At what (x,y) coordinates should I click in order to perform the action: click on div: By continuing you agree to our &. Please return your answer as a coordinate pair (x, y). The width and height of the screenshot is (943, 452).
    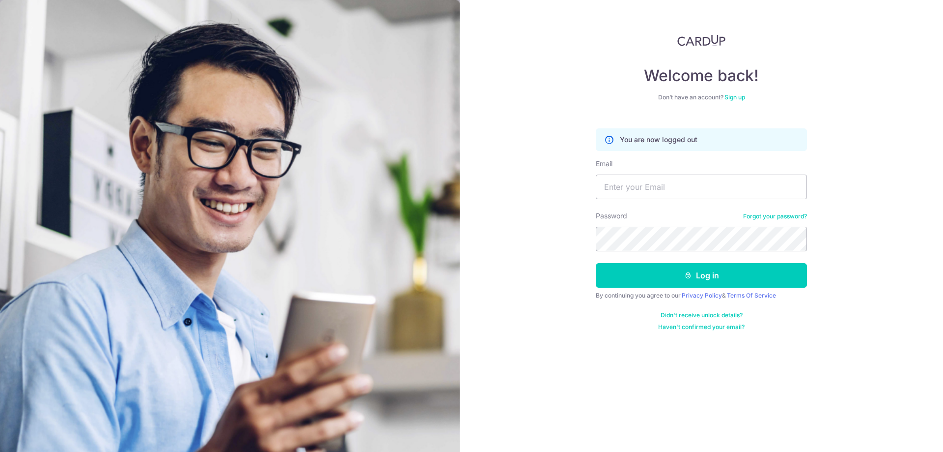
    Looking at the image, I should click on (702, 295).